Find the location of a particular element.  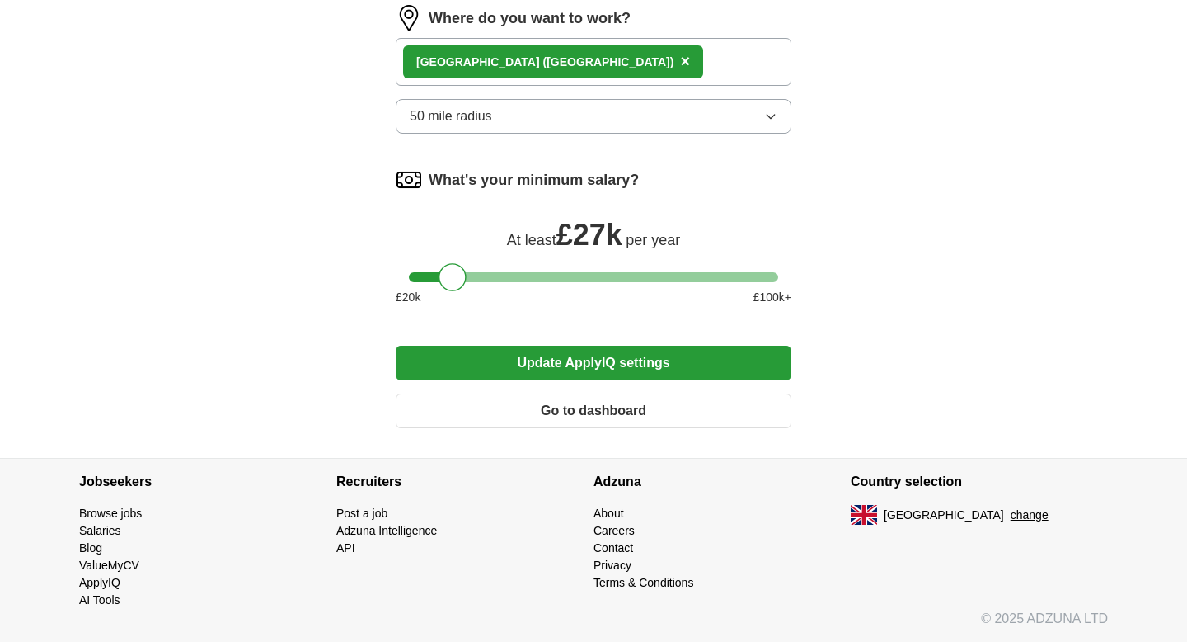

label: Where do you want to work? is located at coordinates (529, 18).